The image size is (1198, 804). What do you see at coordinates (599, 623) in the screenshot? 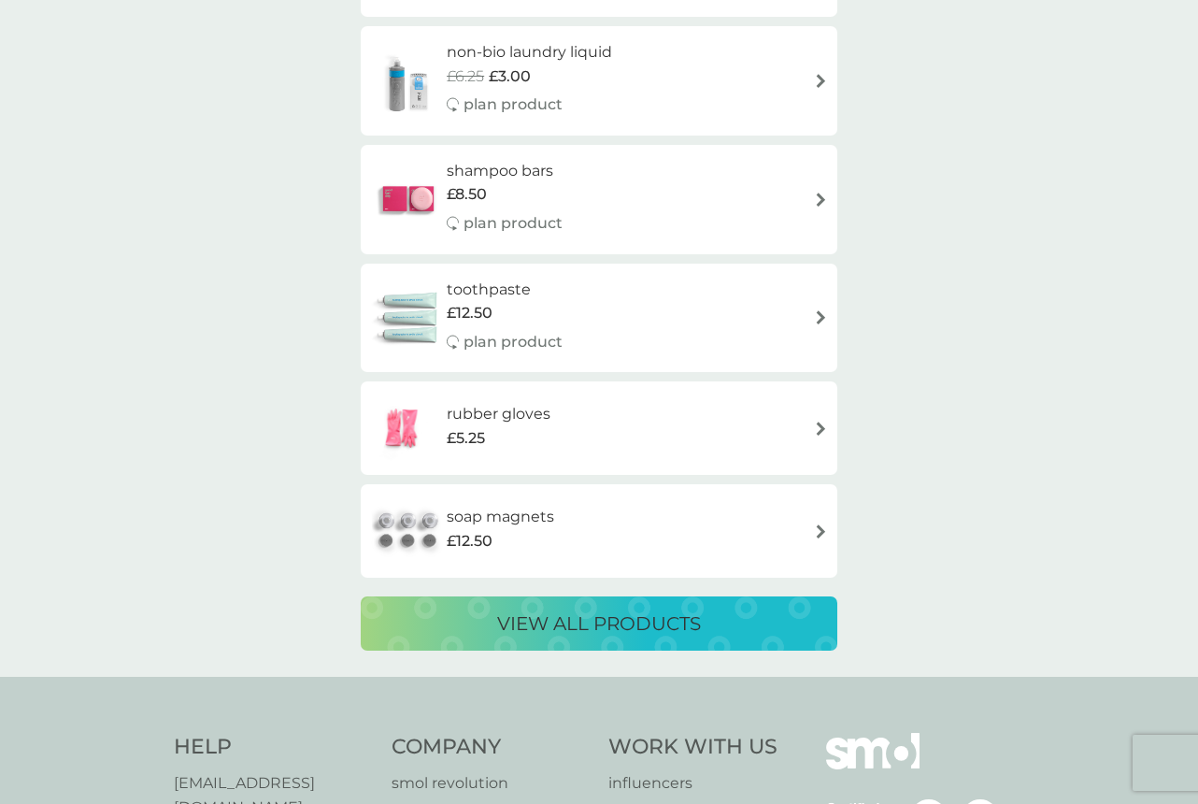
I see `p: view all products` at bounding box center [599, 623].